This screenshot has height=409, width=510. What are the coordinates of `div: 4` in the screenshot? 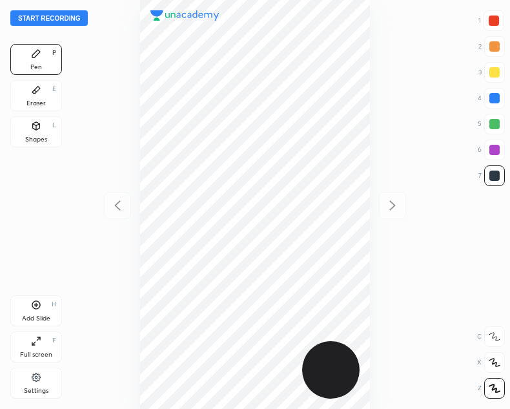 It's located at (492, 98).